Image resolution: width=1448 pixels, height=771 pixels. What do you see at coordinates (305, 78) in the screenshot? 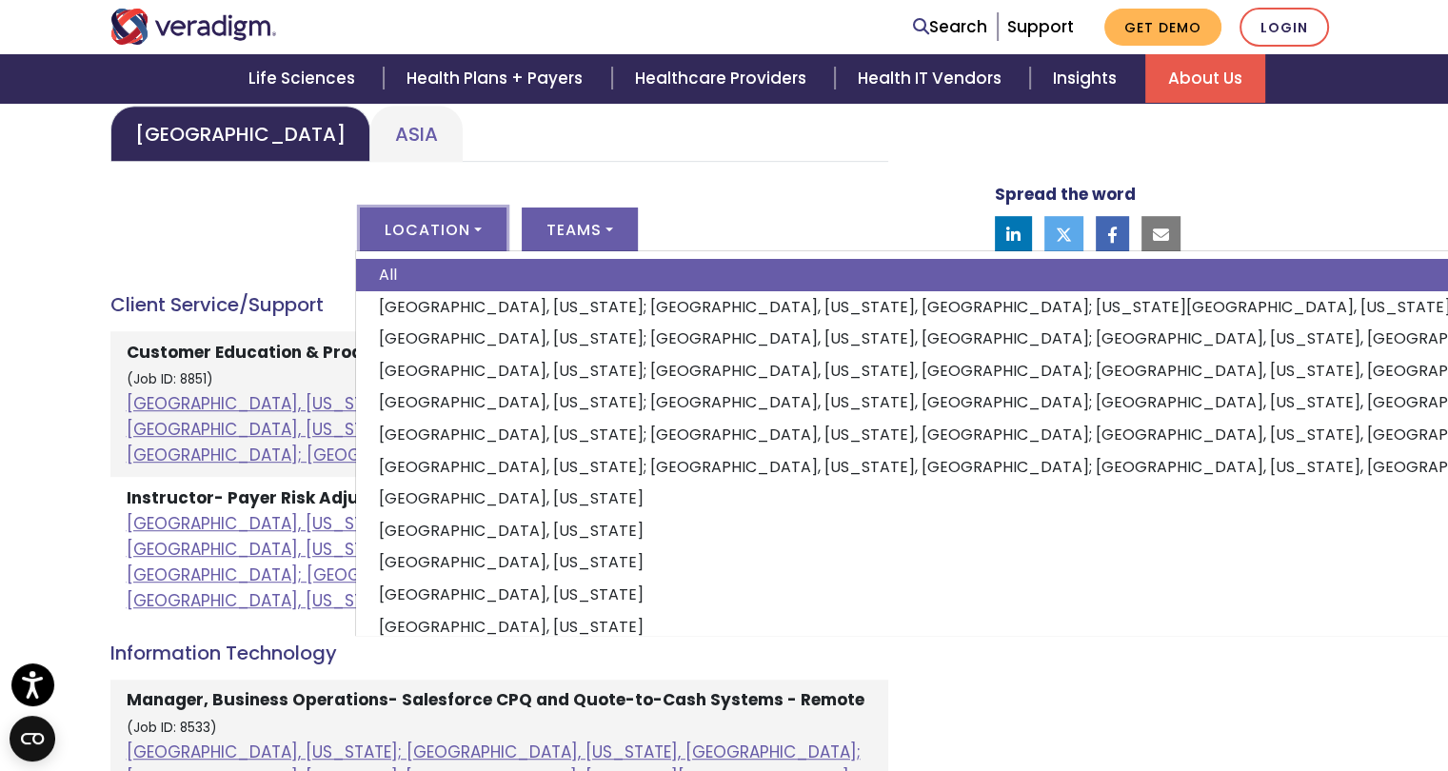
I see `a: Life Sciences` at bounding box center [305, 78].